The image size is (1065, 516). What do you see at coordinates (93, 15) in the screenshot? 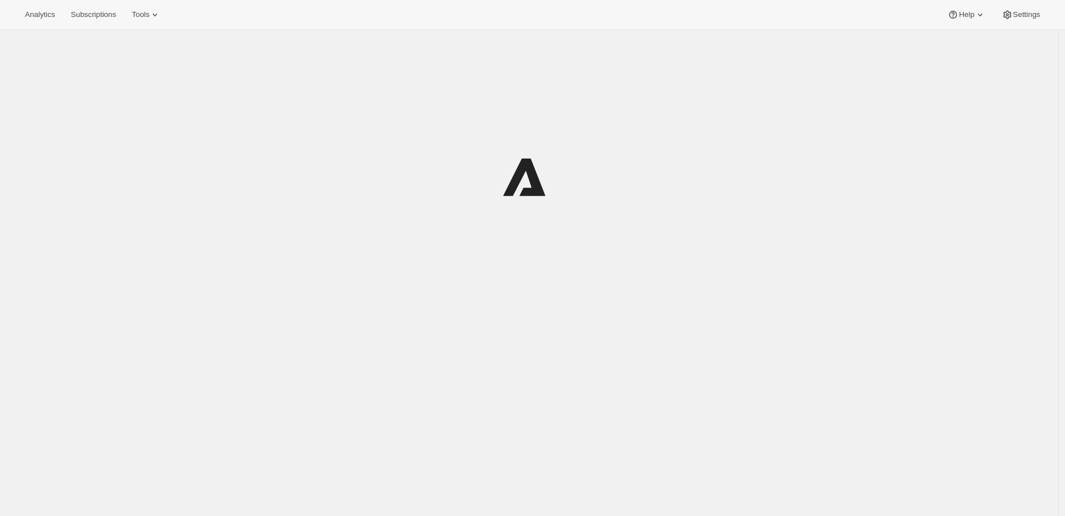
I see `button: Subscriptions` at bounding box center [93, 15].